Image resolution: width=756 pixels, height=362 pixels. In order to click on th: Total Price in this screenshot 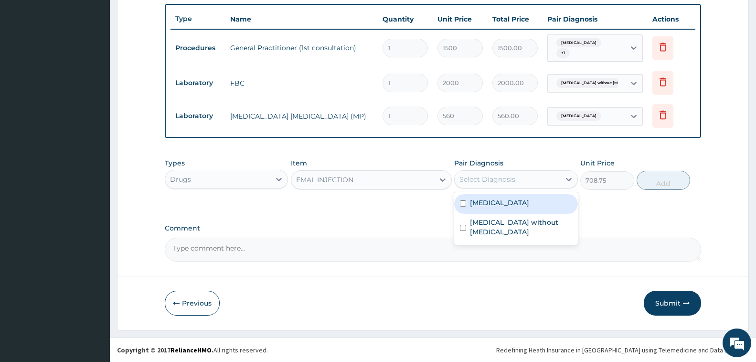, I will do `click(515, 19)`.